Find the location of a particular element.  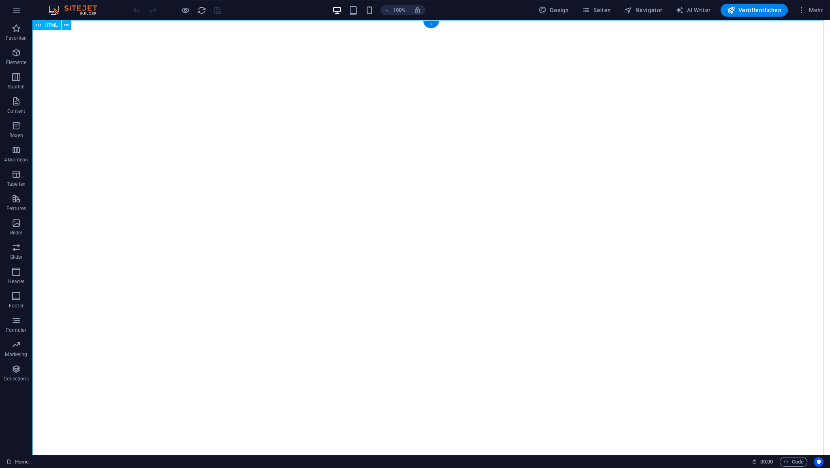

p: Tabellen is located at coordinates (16, 184).